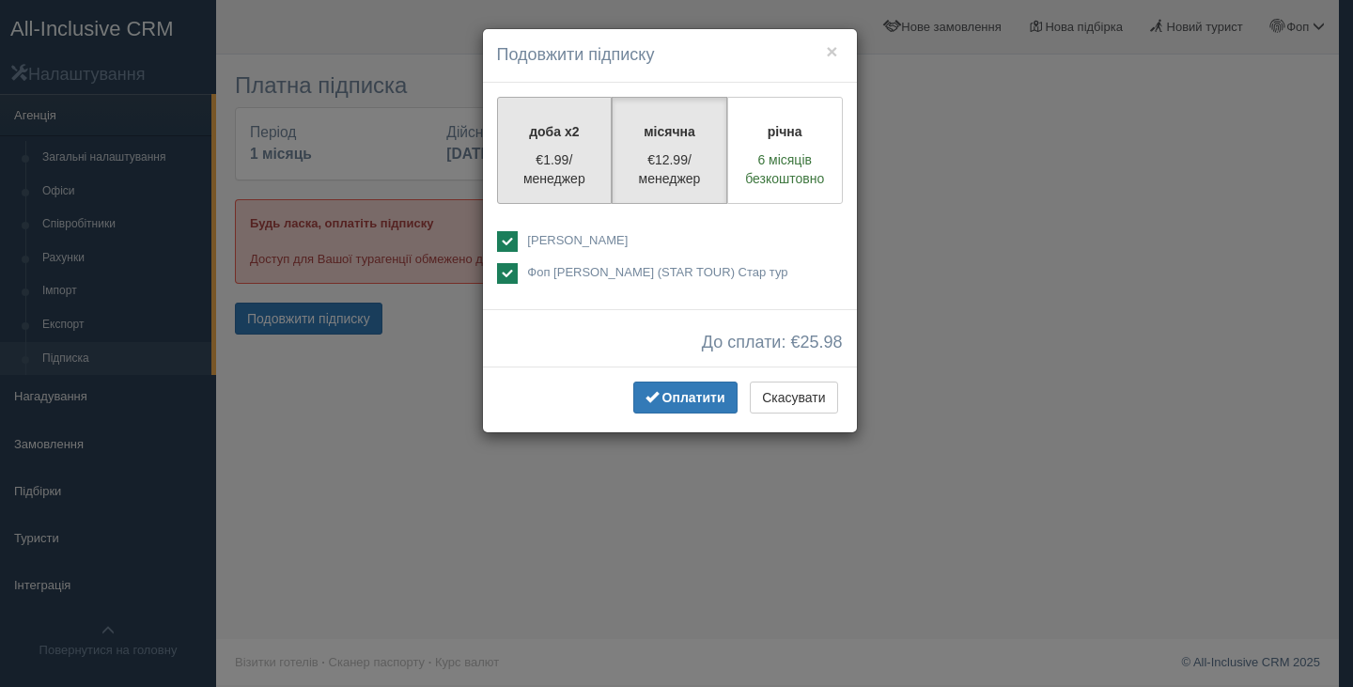 The image size is (1353, 687). Describe the element at coordinates (693, 397) in the screenshot. I see `span: Оплатити` at that location.